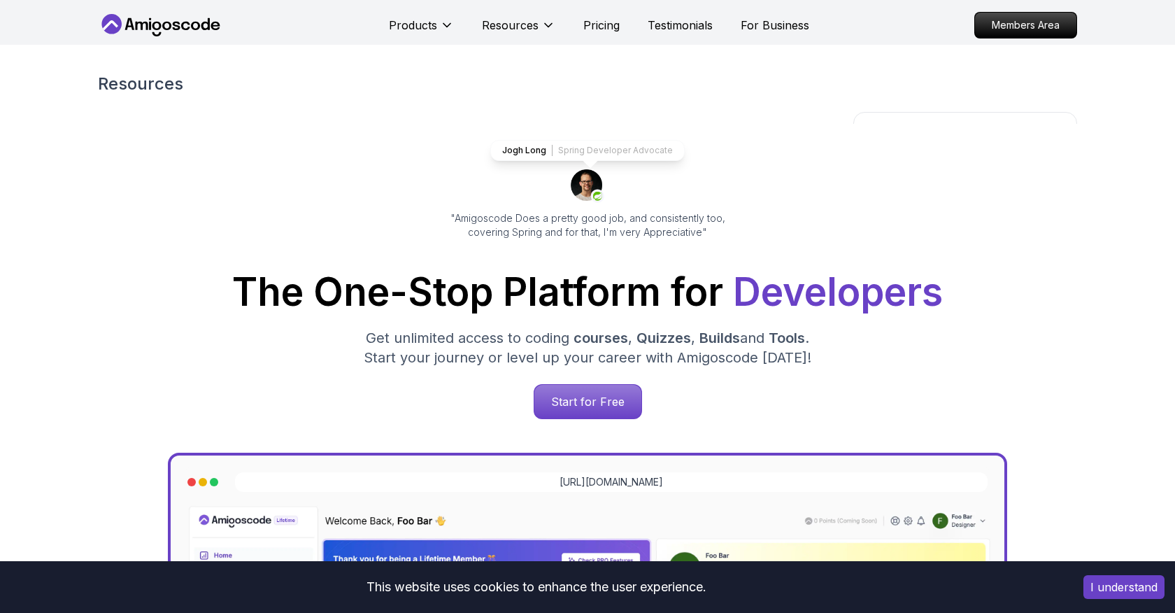 This screenshot has height=613, width=1175. I want to click on span: Tools, so click(787, 338).